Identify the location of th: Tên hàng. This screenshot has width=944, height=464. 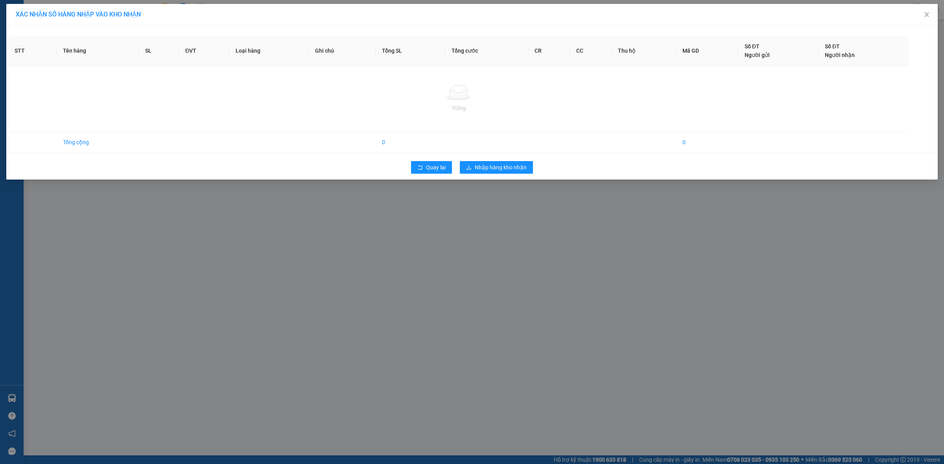
(98, 51).